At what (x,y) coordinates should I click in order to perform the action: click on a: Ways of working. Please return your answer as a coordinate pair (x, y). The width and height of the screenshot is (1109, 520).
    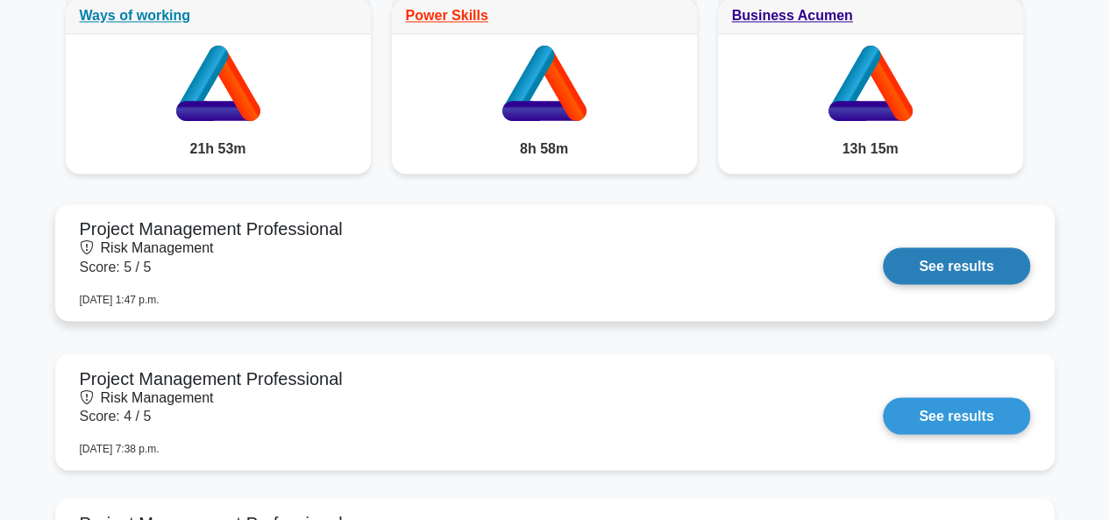
    Looking at the image, I should click on (135, 15).